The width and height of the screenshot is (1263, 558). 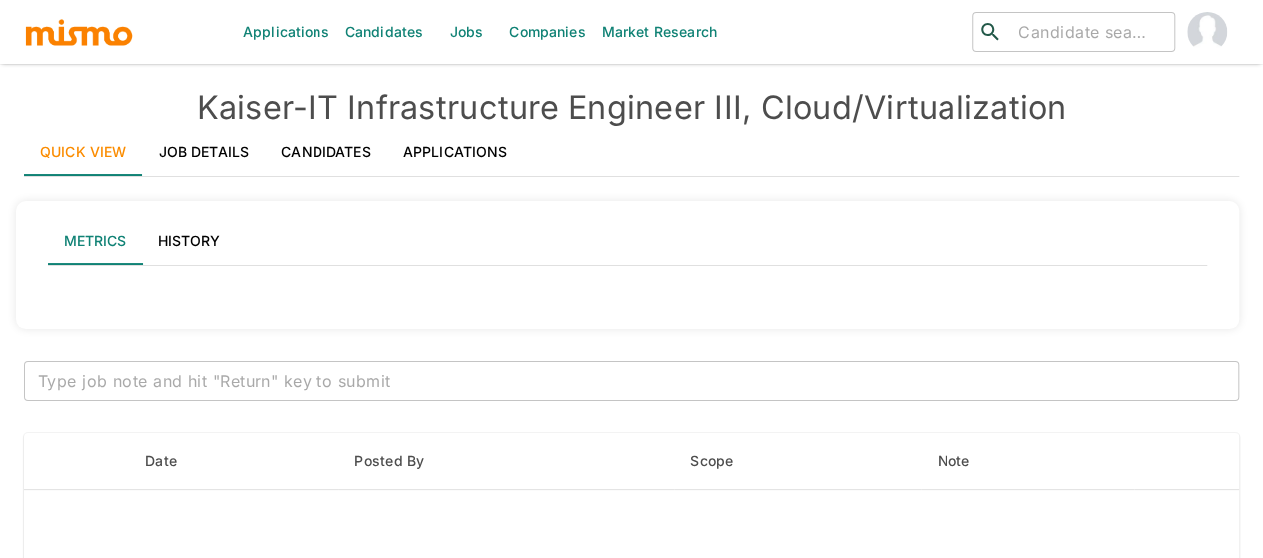 What do you see at coordinates (627, 241) in the screenshot?
I see `div: lab API tabs example` at bounding box center [627, 241].